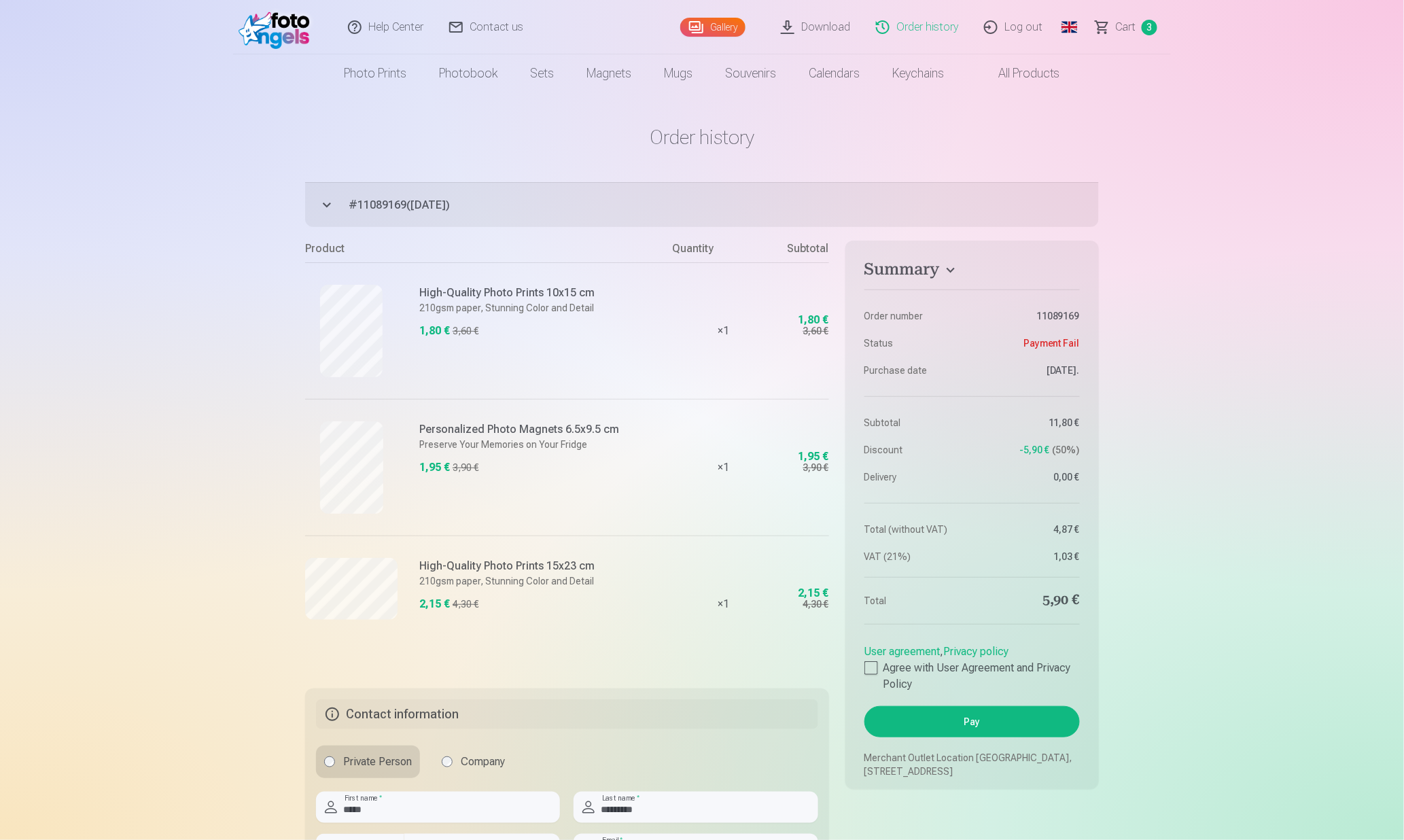 This screenshot has width=1404, height=840. I want to click on a: Magnets, so click(609, 74).